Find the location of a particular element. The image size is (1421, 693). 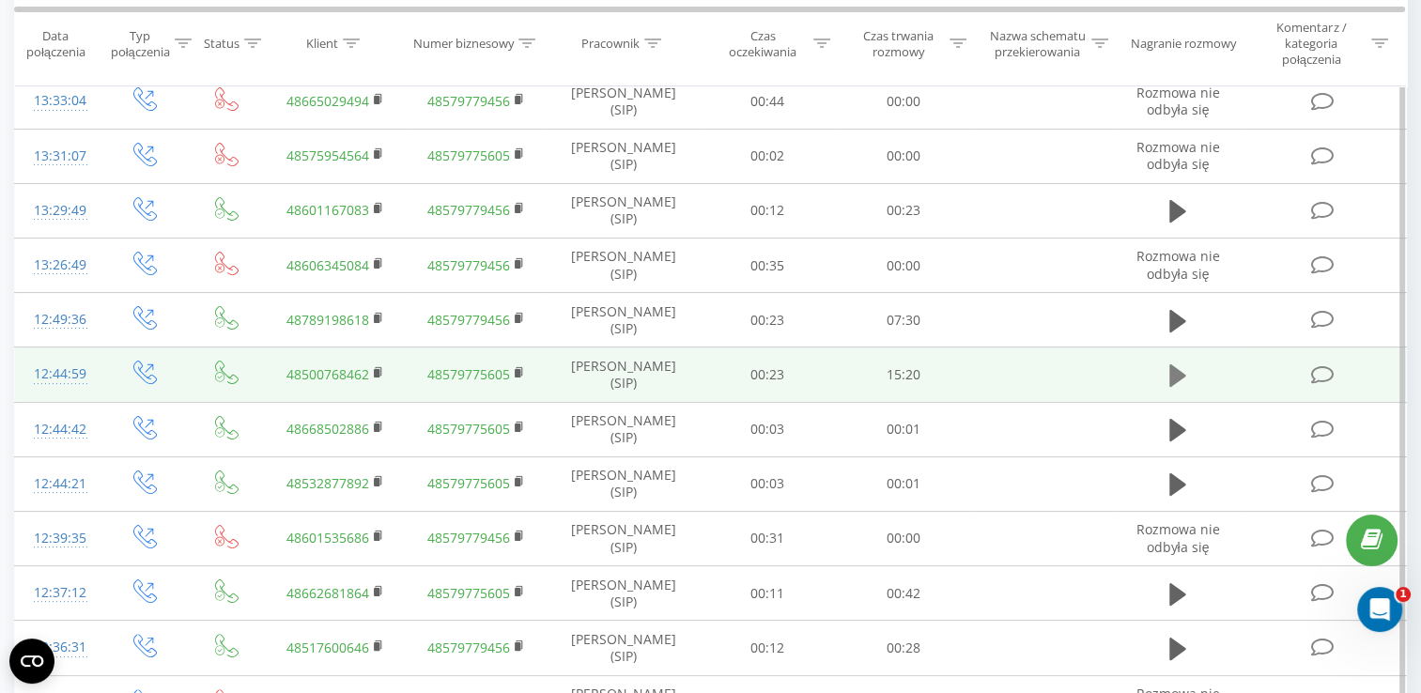

div: Klient is located at coordinates (322, 43).